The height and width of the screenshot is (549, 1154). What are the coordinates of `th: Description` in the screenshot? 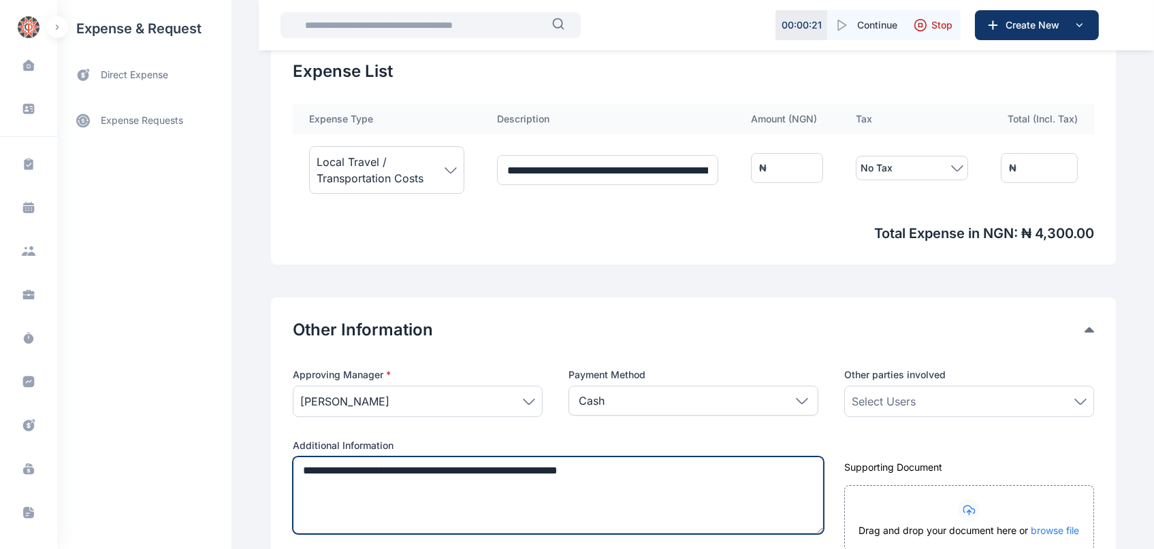 It's located at (607, 119).